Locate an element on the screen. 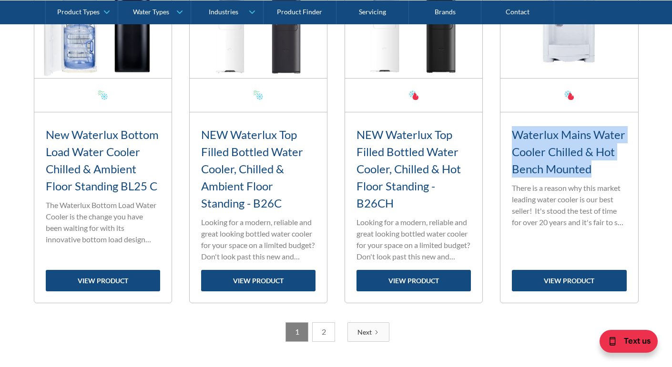  div: Water Types is located at coordinates (151, 11).